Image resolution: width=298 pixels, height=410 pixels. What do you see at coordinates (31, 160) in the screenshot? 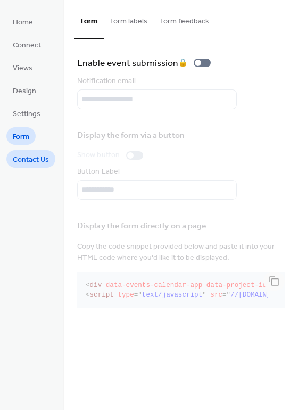
I see `span: Contact Us` at bounding box center [31, 160].